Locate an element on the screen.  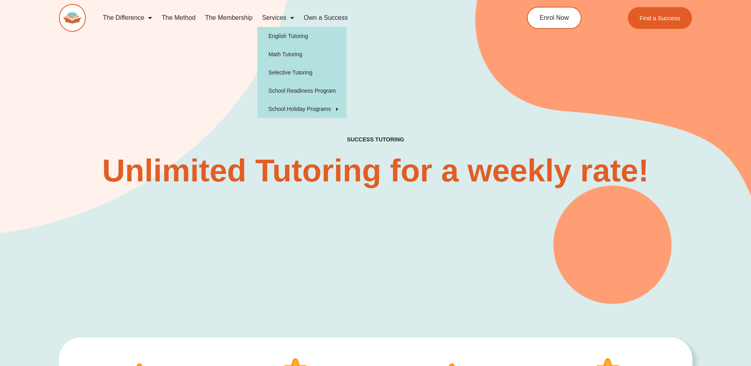
a: Enrol Now is located at coordinates (555, 18).